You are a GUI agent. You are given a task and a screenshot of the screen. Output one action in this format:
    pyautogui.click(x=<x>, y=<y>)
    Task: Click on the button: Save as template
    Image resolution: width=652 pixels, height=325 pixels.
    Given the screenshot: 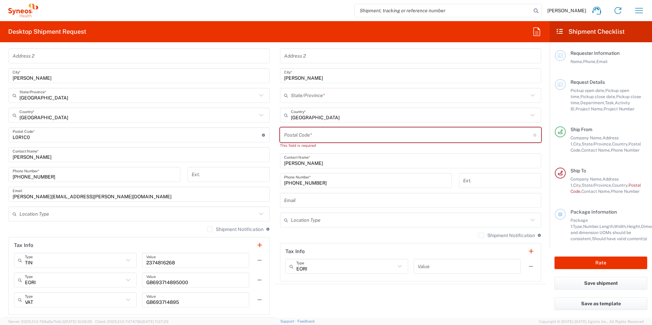 What is the action you would take?
    pyautogui.click(x=600, y=304)
    